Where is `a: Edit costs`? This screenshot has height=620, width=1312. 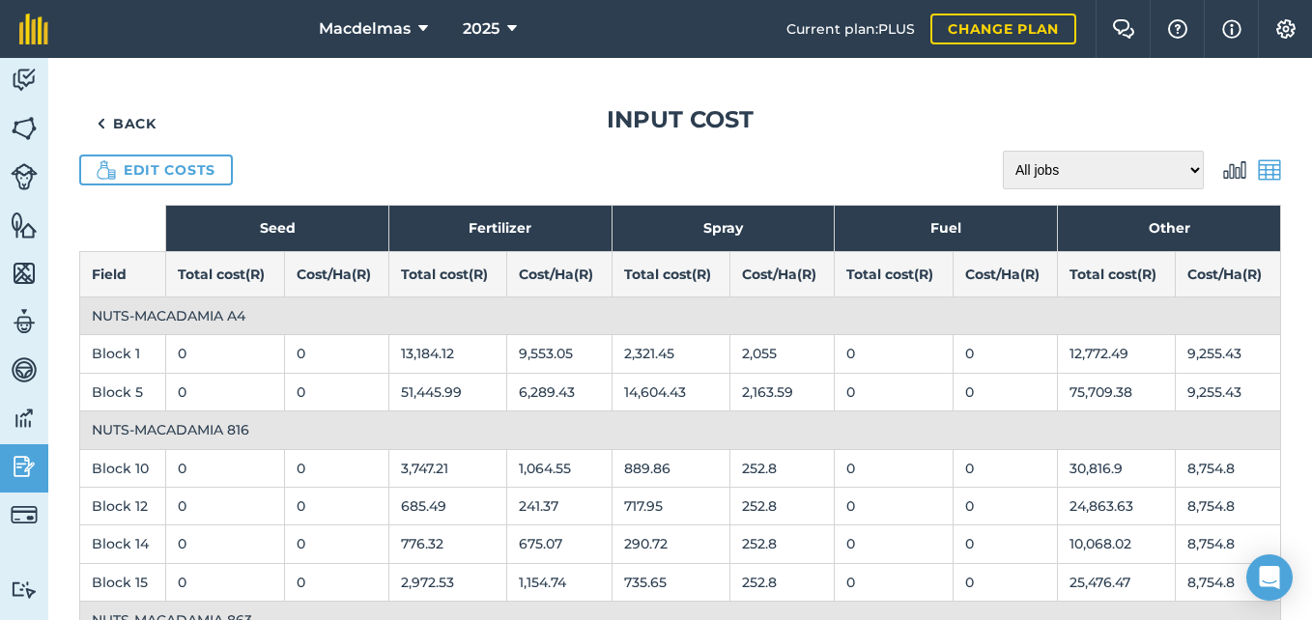 a: Edit costs is located at coordinates (156, 170).